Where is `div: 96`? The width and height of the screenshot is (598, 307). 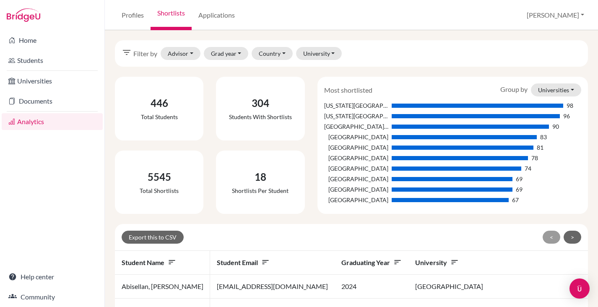
div: 96 is located at coordinates (567, 116).